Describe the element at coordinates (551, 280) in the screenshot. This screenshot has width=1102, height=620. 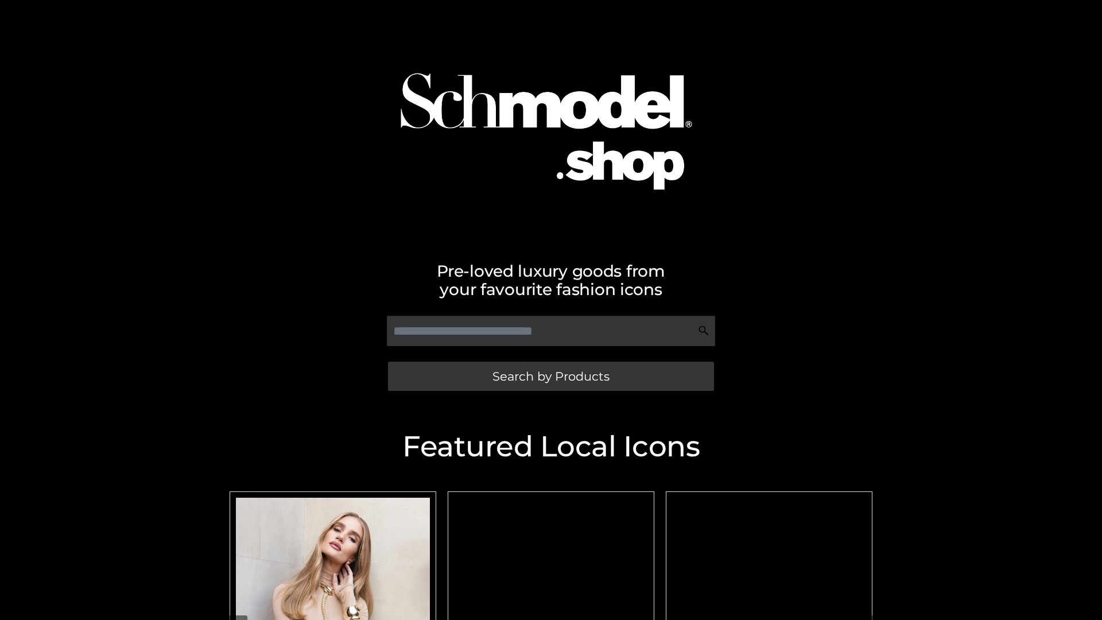
I see `h2: Pre-loved luxury goods from your favourite fashion icons` at that location.